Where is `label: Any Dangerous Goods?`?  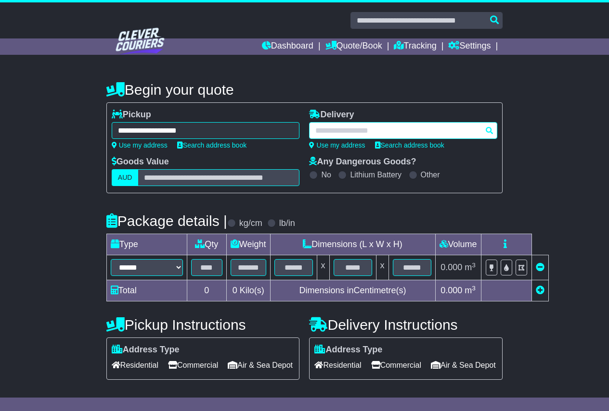
label: Any Dangerous Goods? is located at coordinates (362, 162).